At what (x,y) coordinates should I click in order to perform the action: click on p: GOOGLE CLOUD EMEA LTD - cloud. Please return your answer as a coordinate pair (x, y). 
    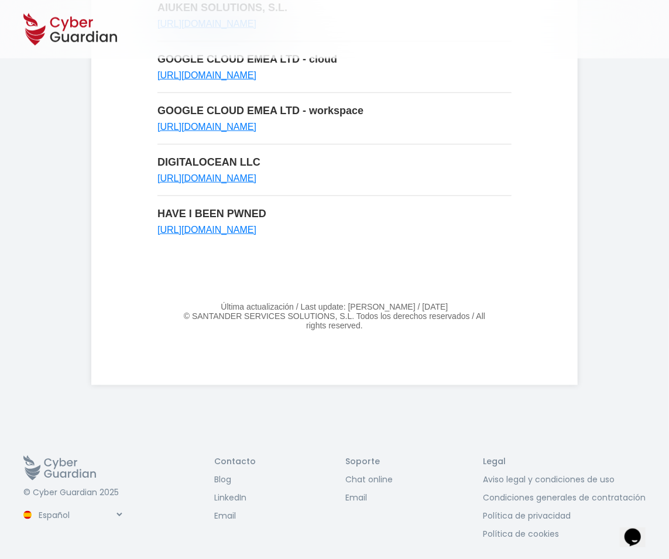
    Looking at the image, I should click on (334, 59).